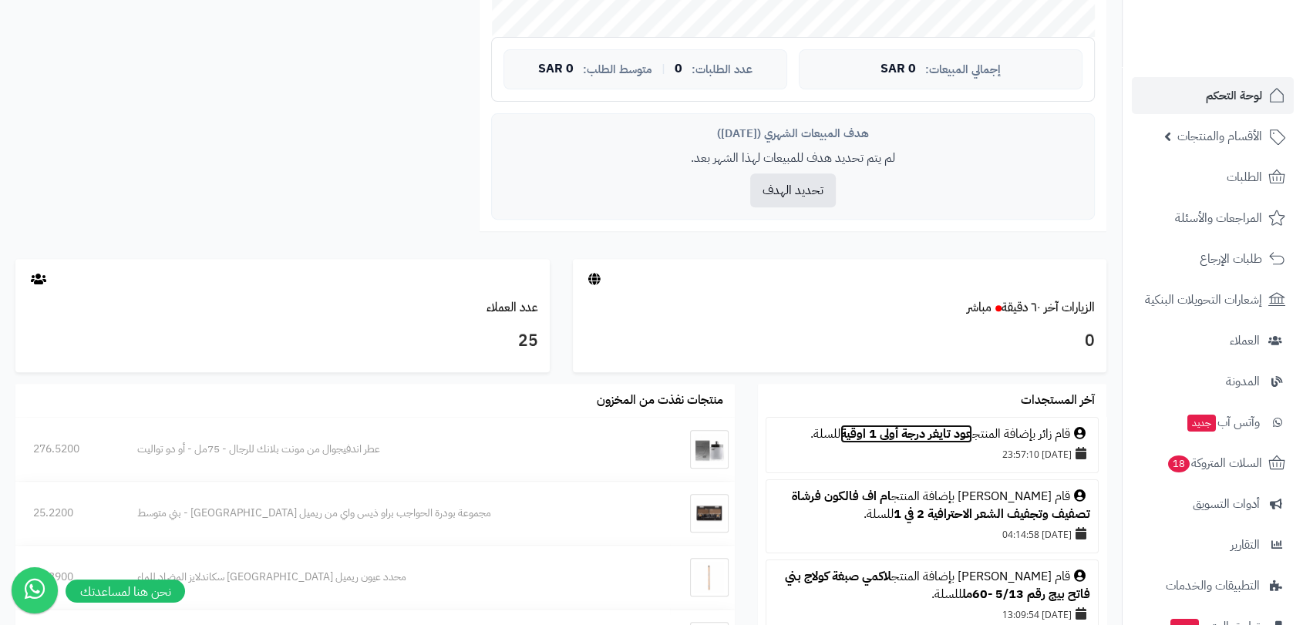  I want to click on span: التطبيقات والخدمات, so click(1213, 586).